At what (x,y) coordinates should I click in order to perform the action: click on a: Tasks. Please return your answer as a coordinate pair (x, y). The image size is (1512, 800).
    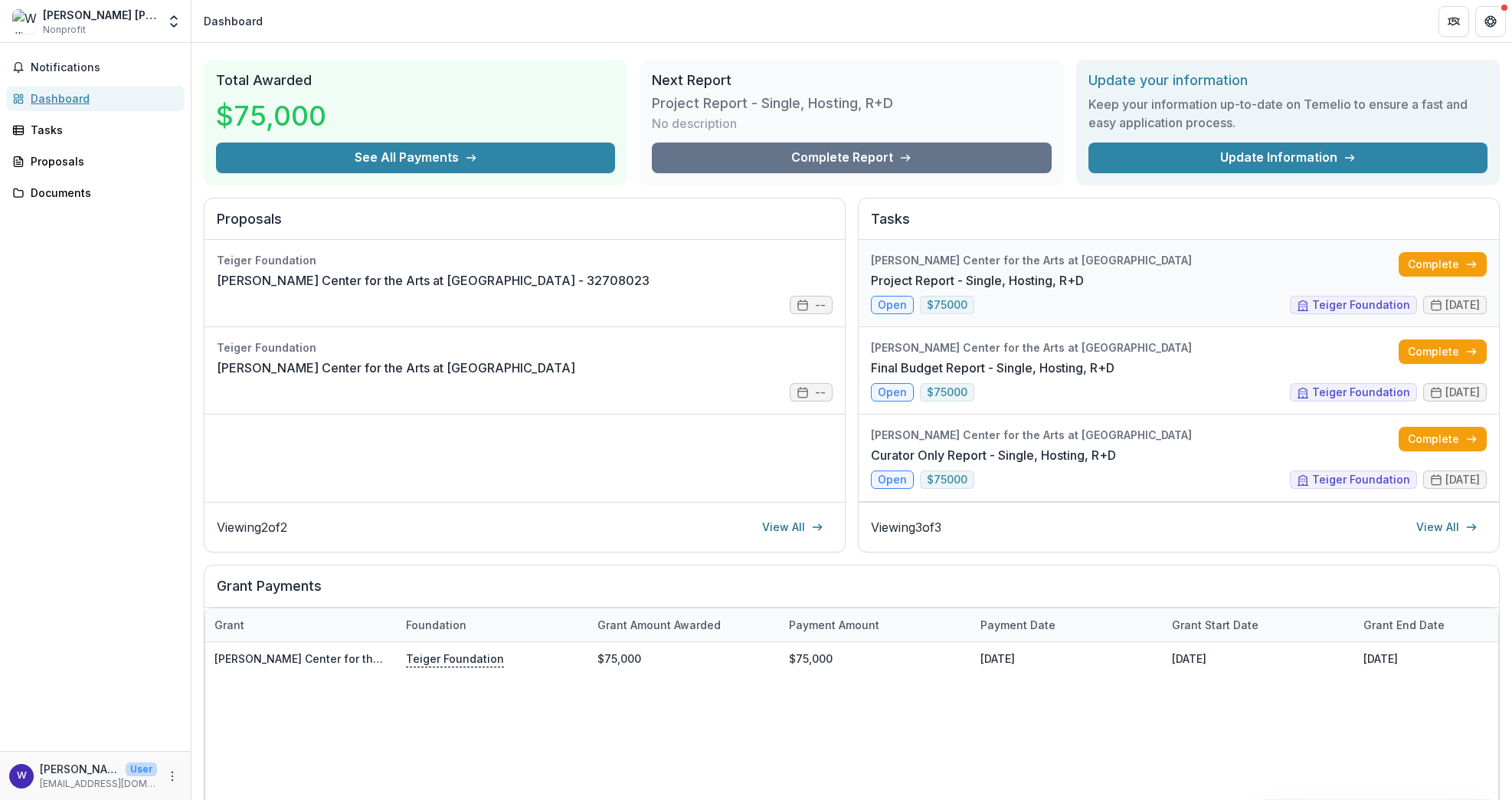
    Looking at the image, I should click on (95, 129).